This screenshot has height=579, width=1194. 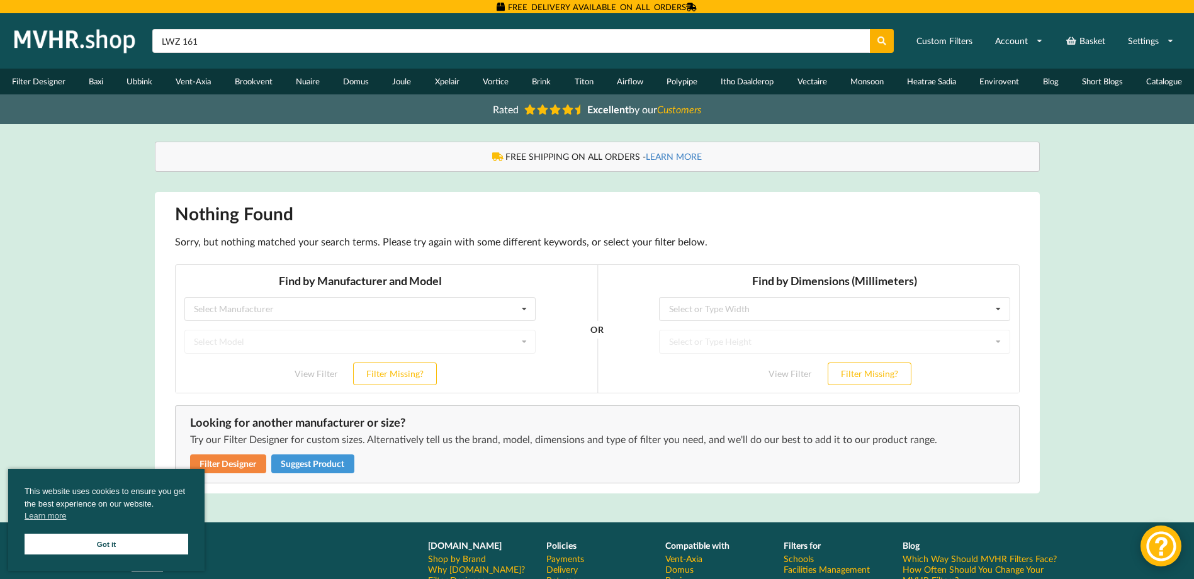 I want to click on button: Suggest Product, so click(x=313, y=464).